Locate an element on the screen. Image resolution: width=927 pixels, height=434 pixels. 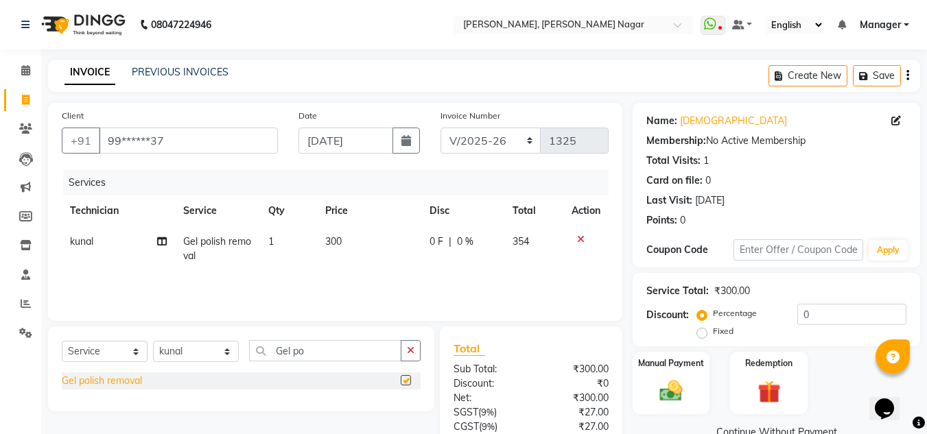
button: +91 is located at coordinates (81, 141).